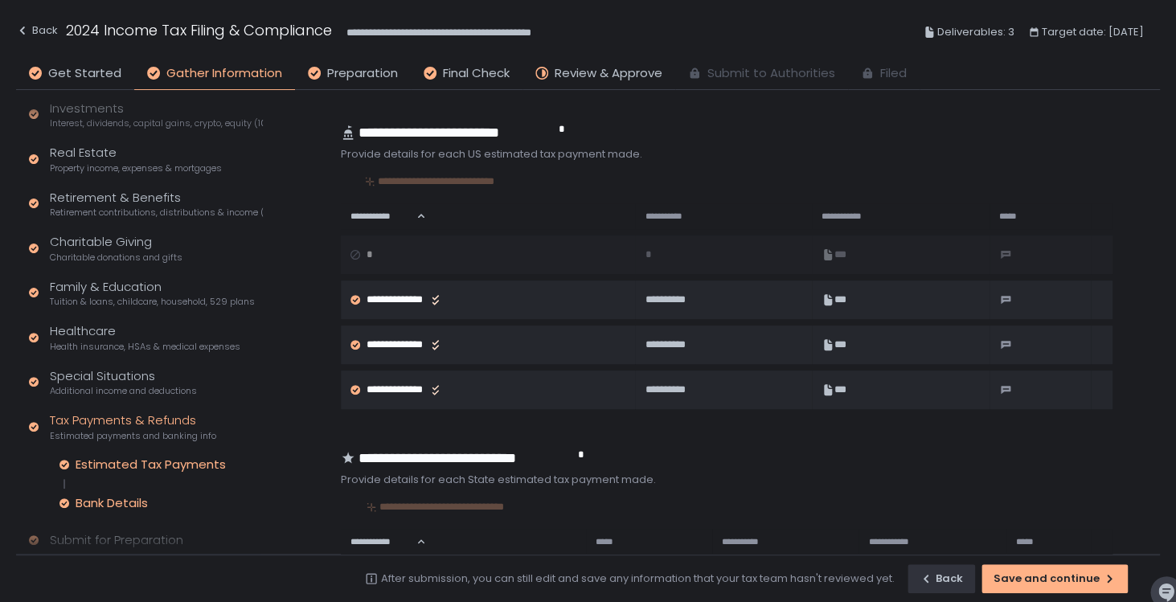 The height and width of the screenshot is (602, 1176). I want to click on span: Gather Information, so click(224, 73).